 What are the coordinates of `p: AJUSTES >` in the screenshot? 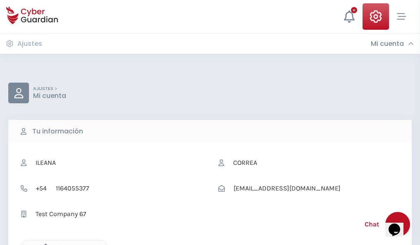 It's located at (50, 89).